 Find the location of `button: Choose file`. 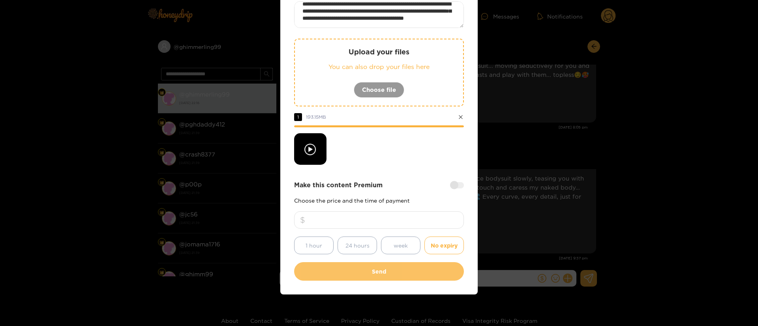

button: Choose file is located at coordinates (379, 90).